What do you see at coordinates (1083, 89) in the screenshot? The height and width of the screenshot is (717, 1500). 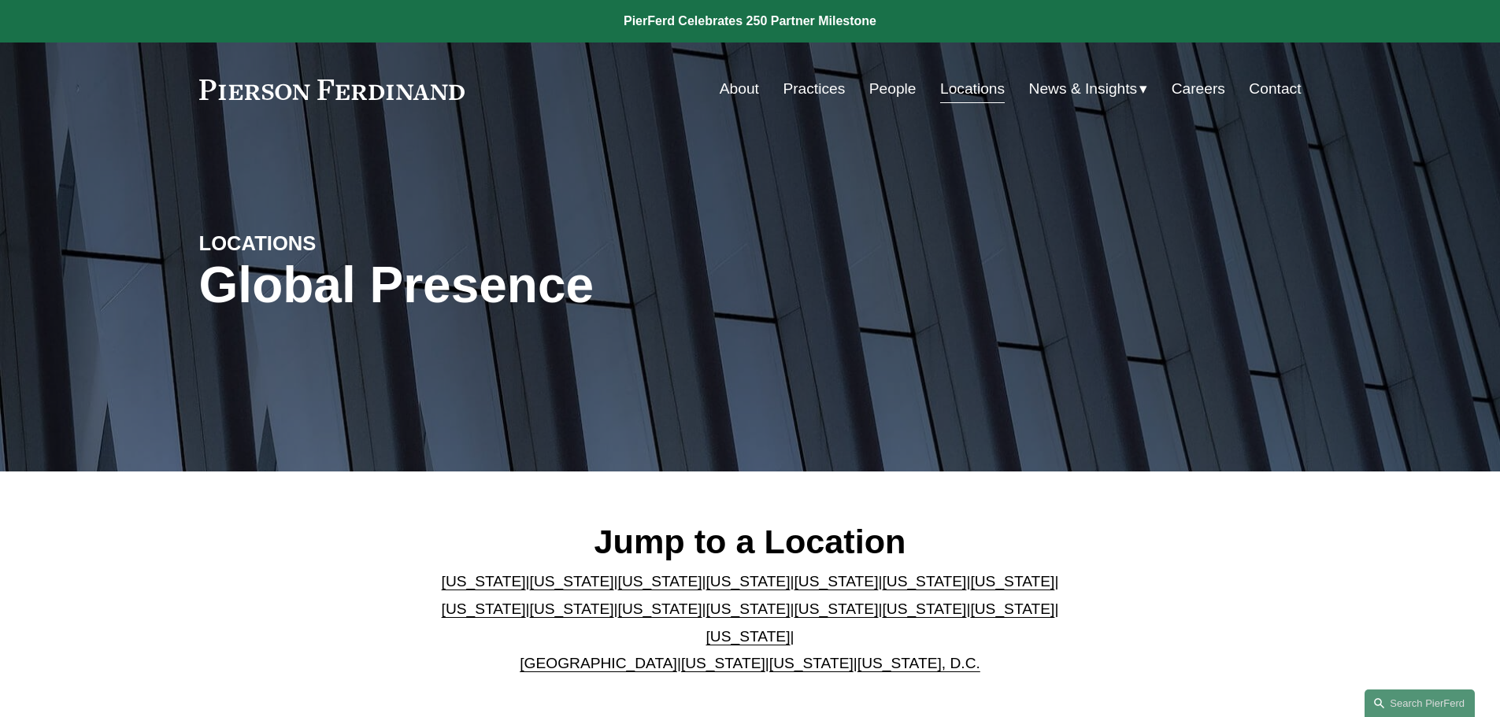 I see `span: News & Insights` at bounding box center [1083, 89].